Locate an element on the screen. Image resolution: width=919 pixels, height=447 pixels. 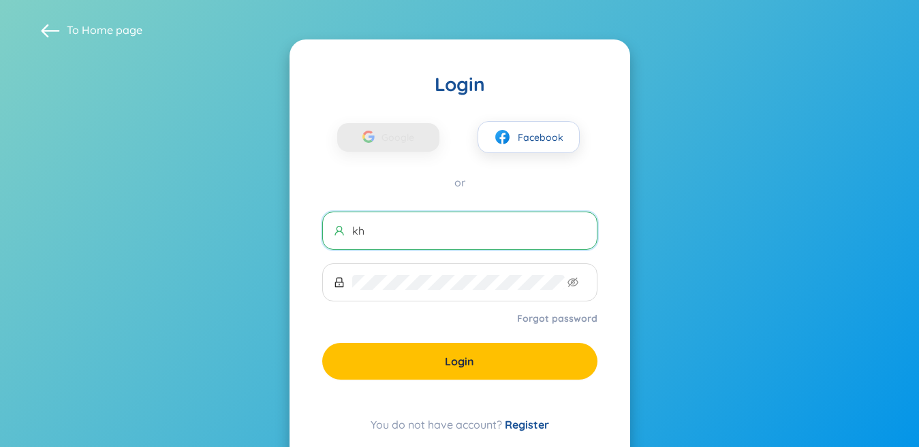
span: To is located at coordinates (104, 30).